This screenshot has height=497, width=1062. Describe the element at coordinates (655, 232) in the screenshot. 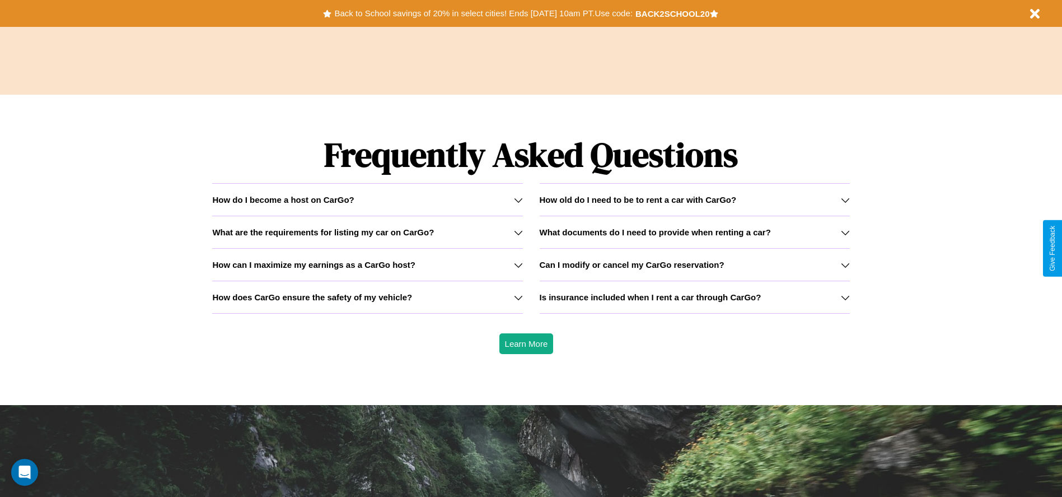

I see `h3: What documents do I need to provide when renting a car?` at that location.